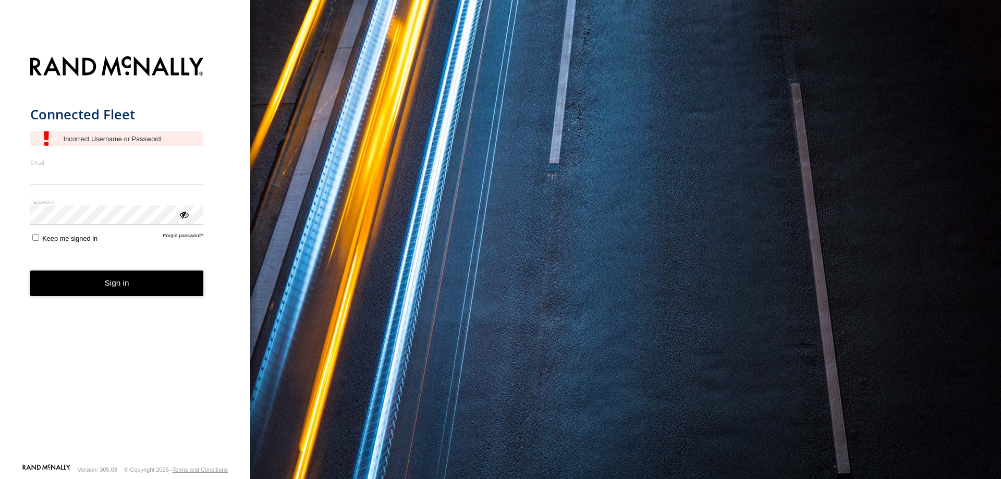  I want to click on div: © Copyright 2025 -, so click(176, 470).